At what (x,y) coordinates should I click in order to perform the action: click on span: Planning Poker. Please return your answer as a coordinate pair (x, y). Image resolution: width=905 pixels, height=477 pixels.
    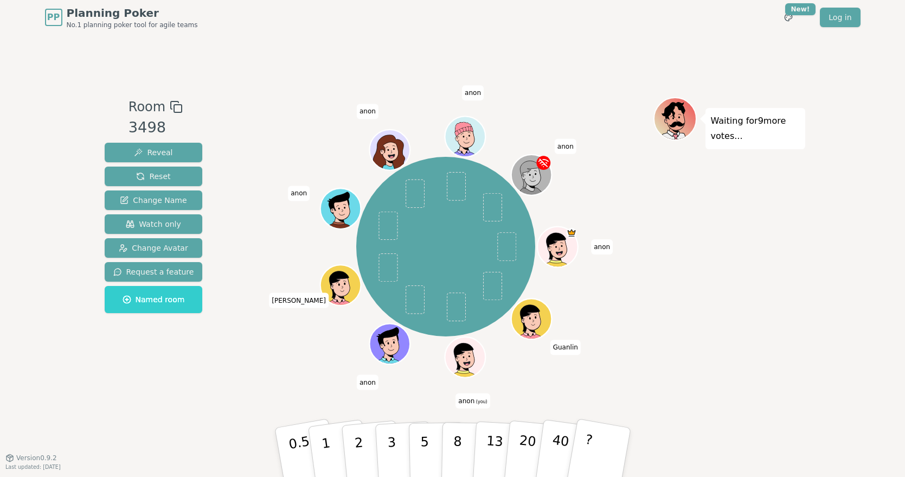
    Looking at the image, I should click on (132, 13).